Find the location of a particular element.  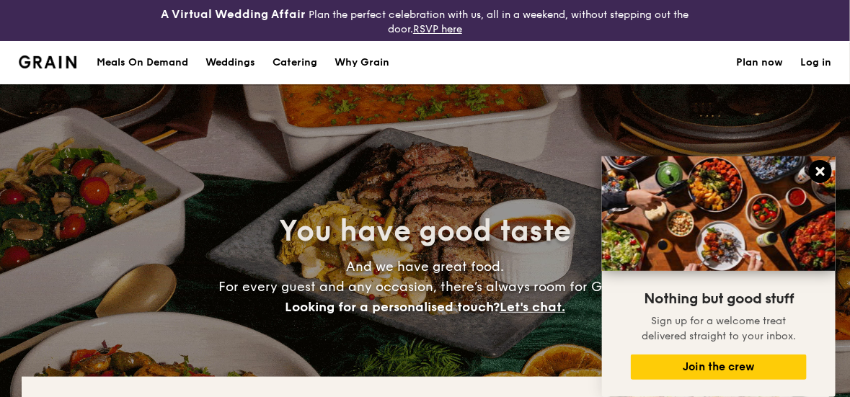

h1: Catering is located at coordinates (295, 63).